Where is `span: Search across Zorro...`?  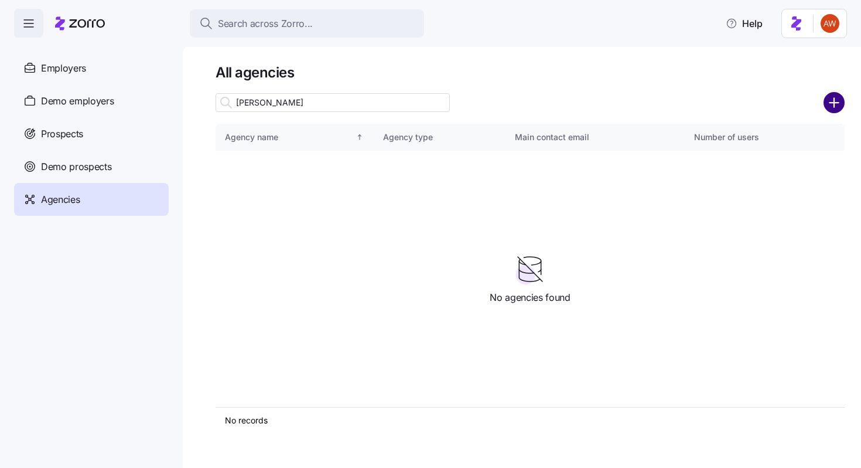
span: Search across Zorro... is located at coordinates (265, 23).